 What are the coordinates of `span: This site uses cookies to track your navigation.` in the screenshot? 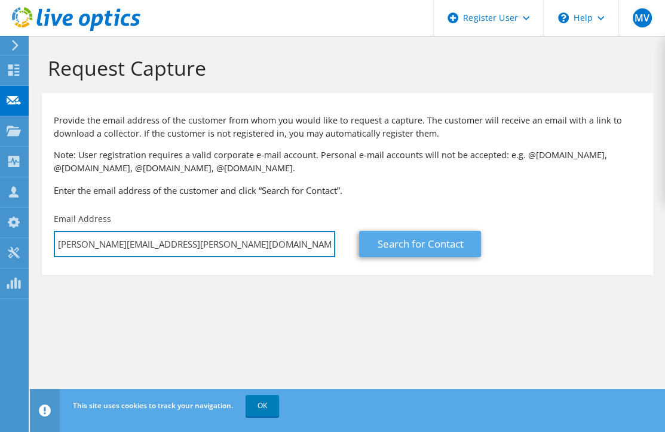 It's located at (153, 405).